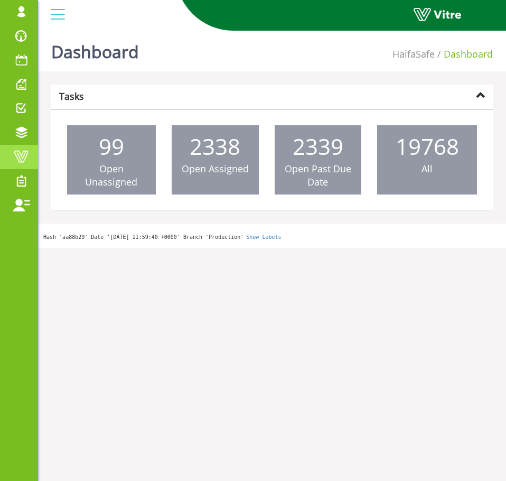 The width and height of the screenshot is (506, 481). Describe the element at coordinates (318, 175) in the screenshot. I see `span: Open Past Due Date` at that location.